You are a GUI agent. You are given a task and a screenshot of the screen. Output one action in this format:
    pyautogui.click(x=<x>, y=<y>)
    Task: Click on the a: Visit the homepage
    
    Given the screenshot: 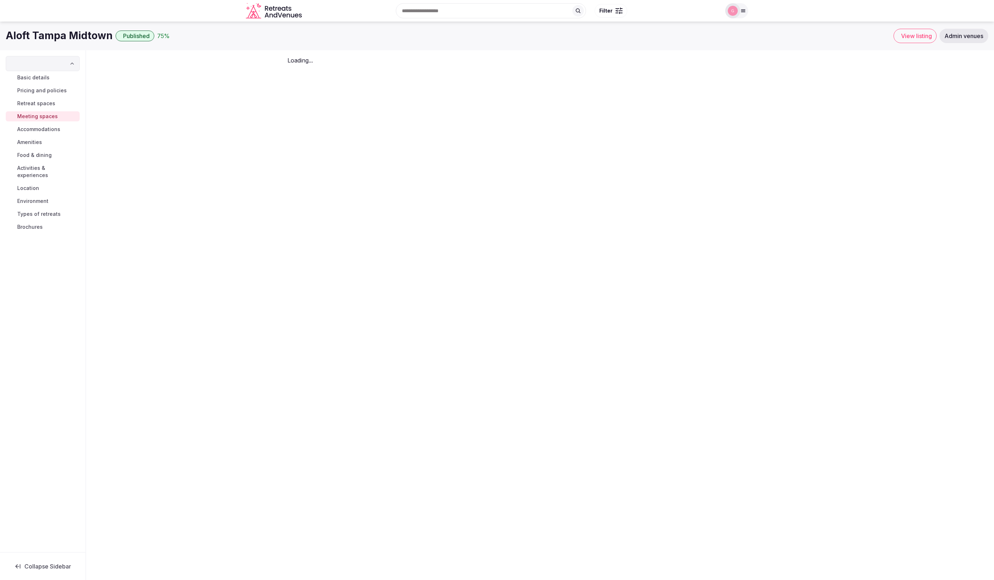 What is the action you would take?
    pyautogui.click(x=275, y=11)
    